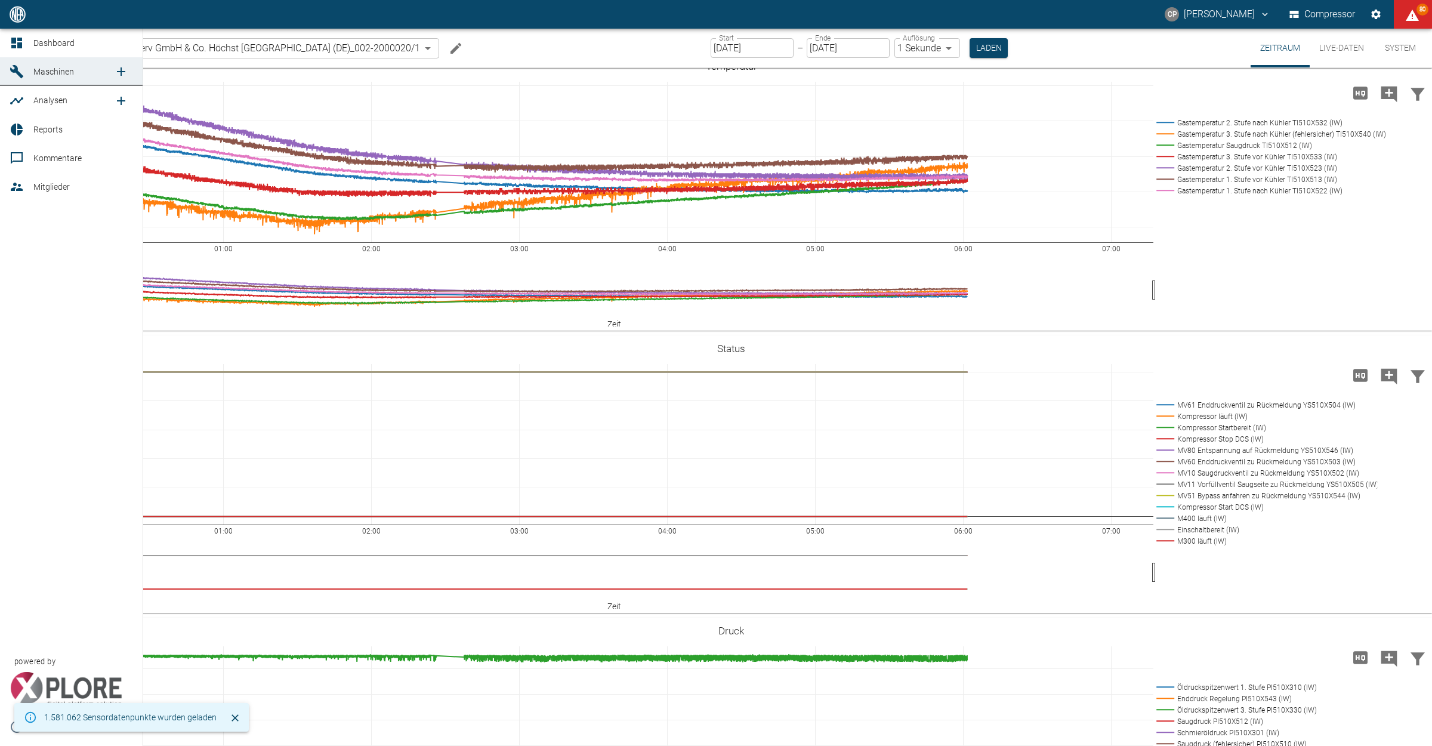 Image resolution: width=1432 pixels, height=746 pixels. Describe the element at coordinates (1422, 10) in the screenshot. I see `span: 80` at that location.